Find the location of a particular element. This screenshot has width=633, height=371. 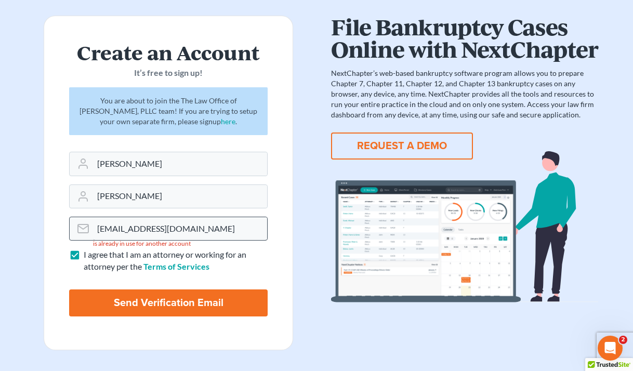

a: here is located at coordinates (228, 121).